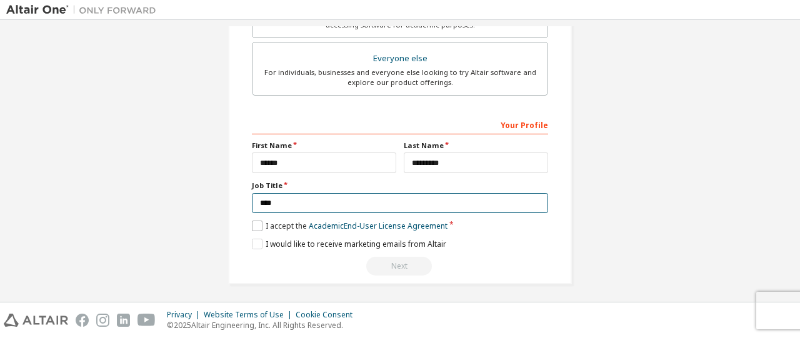  Describe the element at coordinates (249, 315) in the screenshot. I see `div: Website Terms of Use` at that location.